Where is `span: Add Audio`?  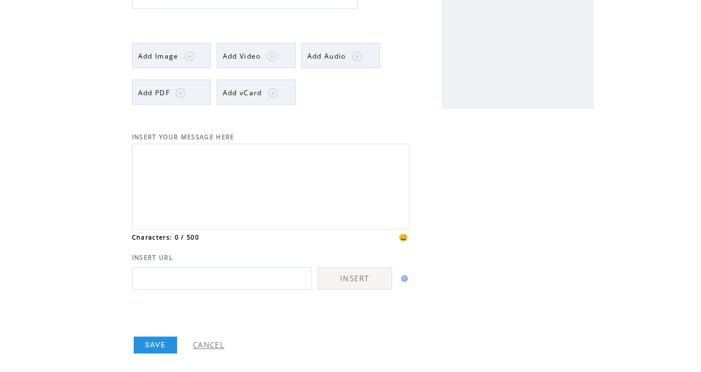 span: Add Audio is located at coordinates (326, 56).